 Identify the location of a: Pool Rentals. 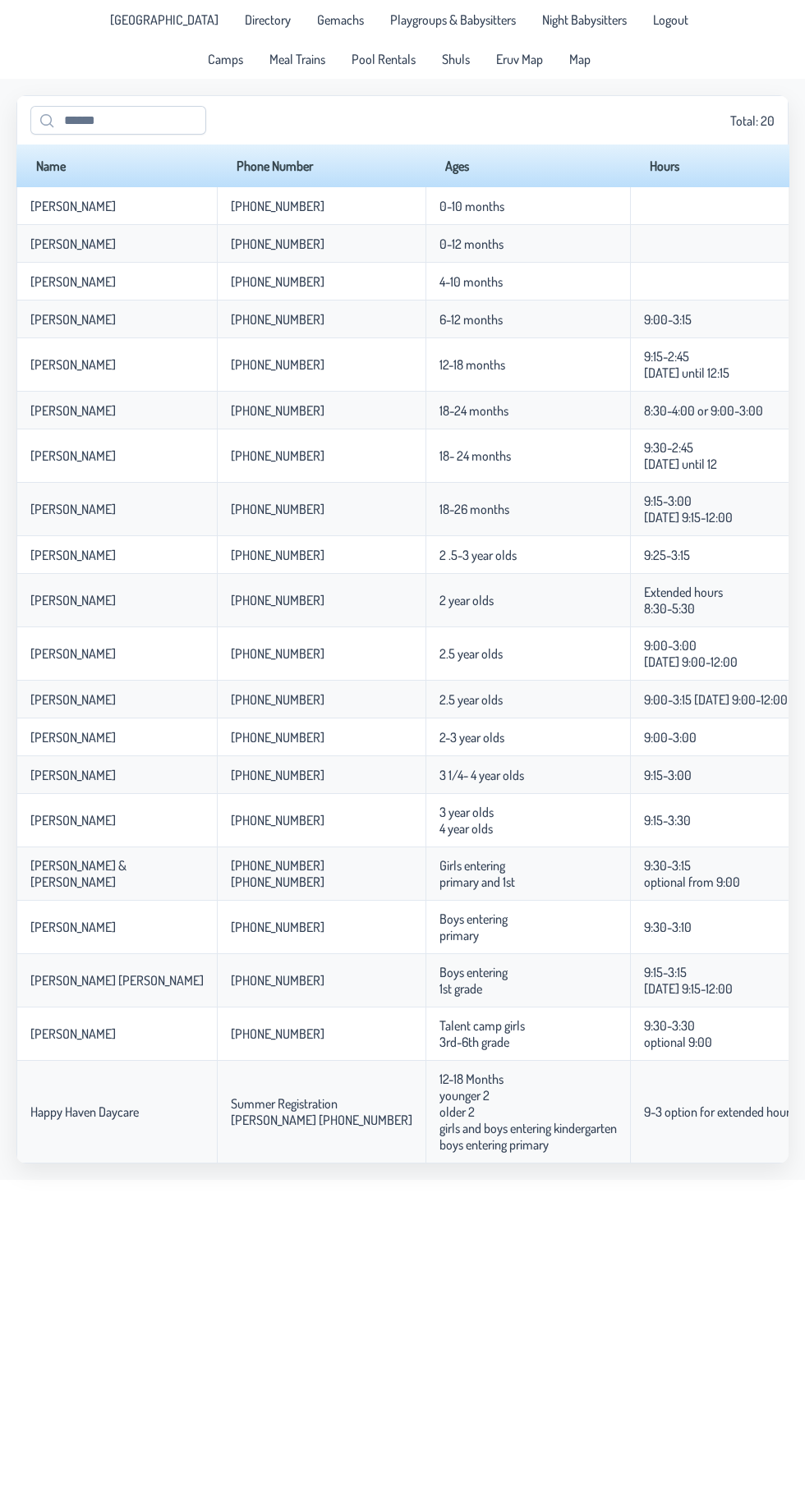
(384, 59).